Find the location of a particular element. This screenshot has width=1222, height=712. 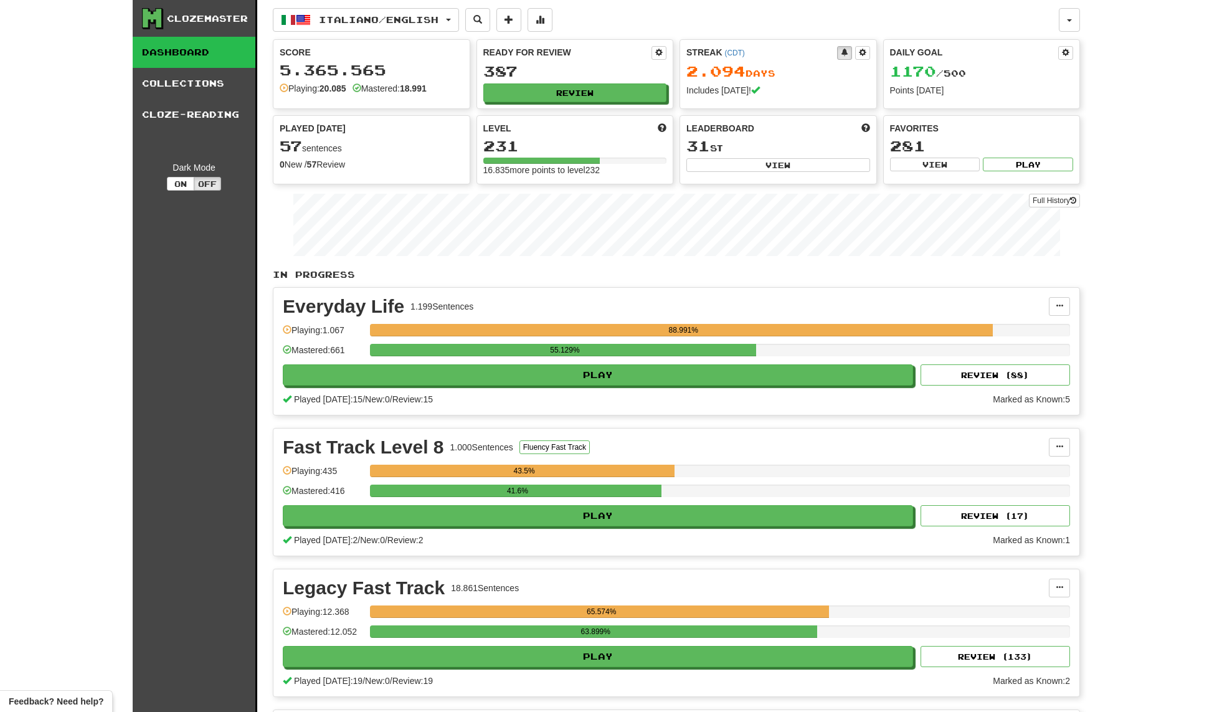

div: st is located at coordinates (778, 146).